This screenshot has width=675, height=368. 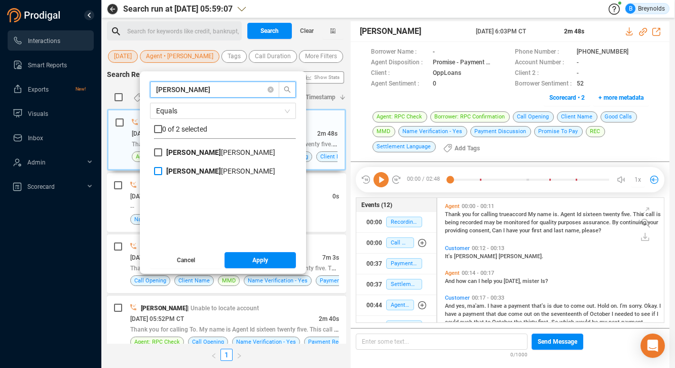 What do you see at coordinates (223, 308) in the screenshot?
I see `span: | Unable to locate account` at bounding box center [223, 308].